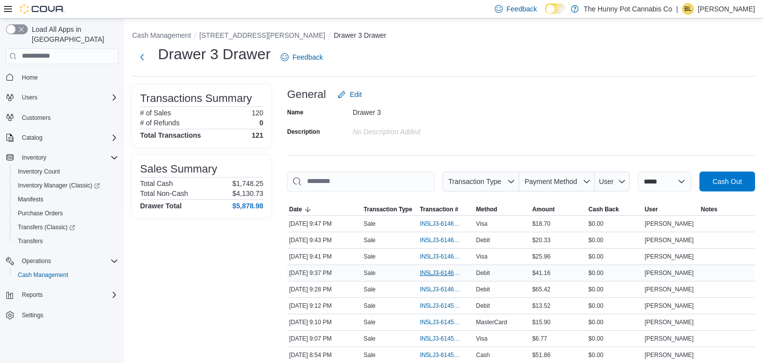 The image size is (763, 363). What do you see at coordinates (32, 315) in the screenshot?
I see `a: Settings` at bounding box center [32, 315].